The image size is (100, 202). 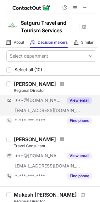 What do you see at coordinates (19, 42) in the screenshot?
I see `span: About` at bounding box center [19, 42].